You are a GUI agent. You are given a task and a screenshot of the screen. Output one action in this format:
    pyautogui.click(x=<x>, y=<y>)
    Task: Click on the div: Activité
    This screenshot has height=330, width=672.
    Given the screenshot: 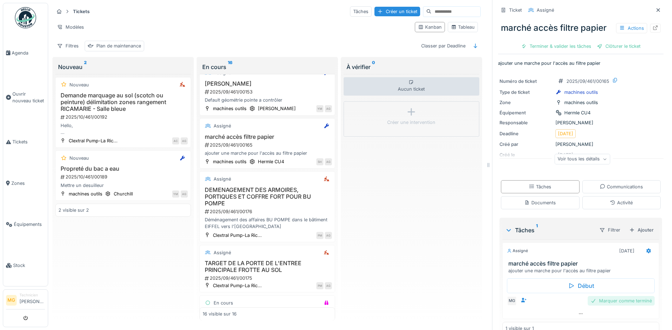 What is the action you would take?
    pyautogui.click(x=621, y=203)
    